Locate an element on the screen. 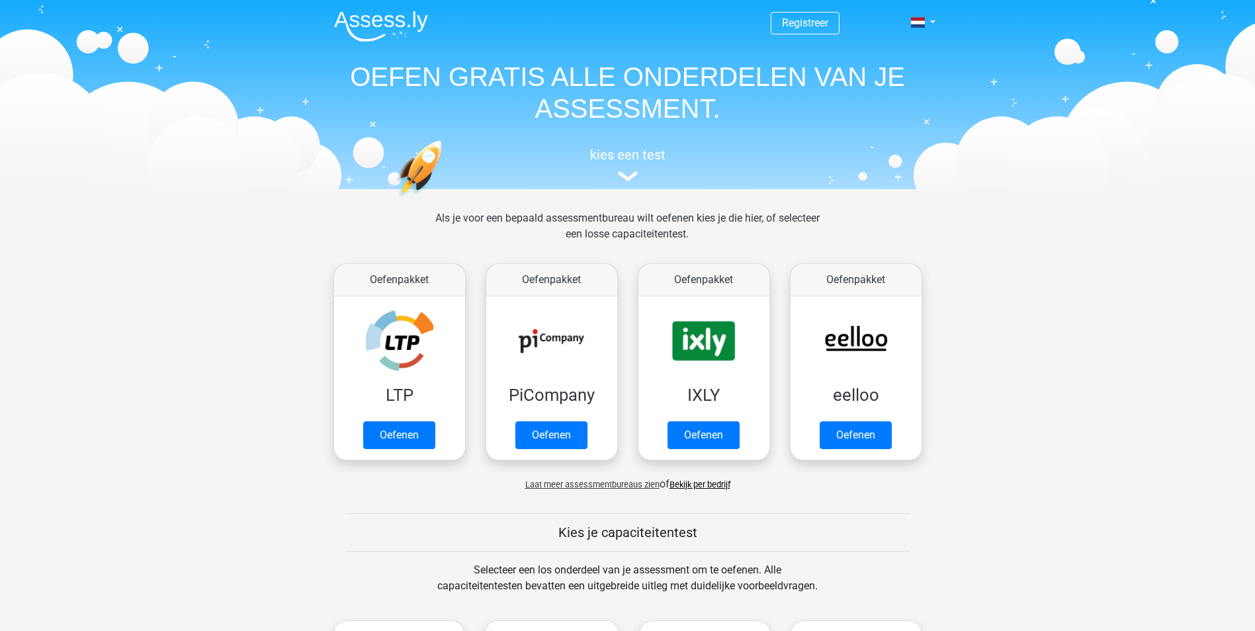 This screenshot has height=631, width=1255. div: of is located at coordinates (628, 479).